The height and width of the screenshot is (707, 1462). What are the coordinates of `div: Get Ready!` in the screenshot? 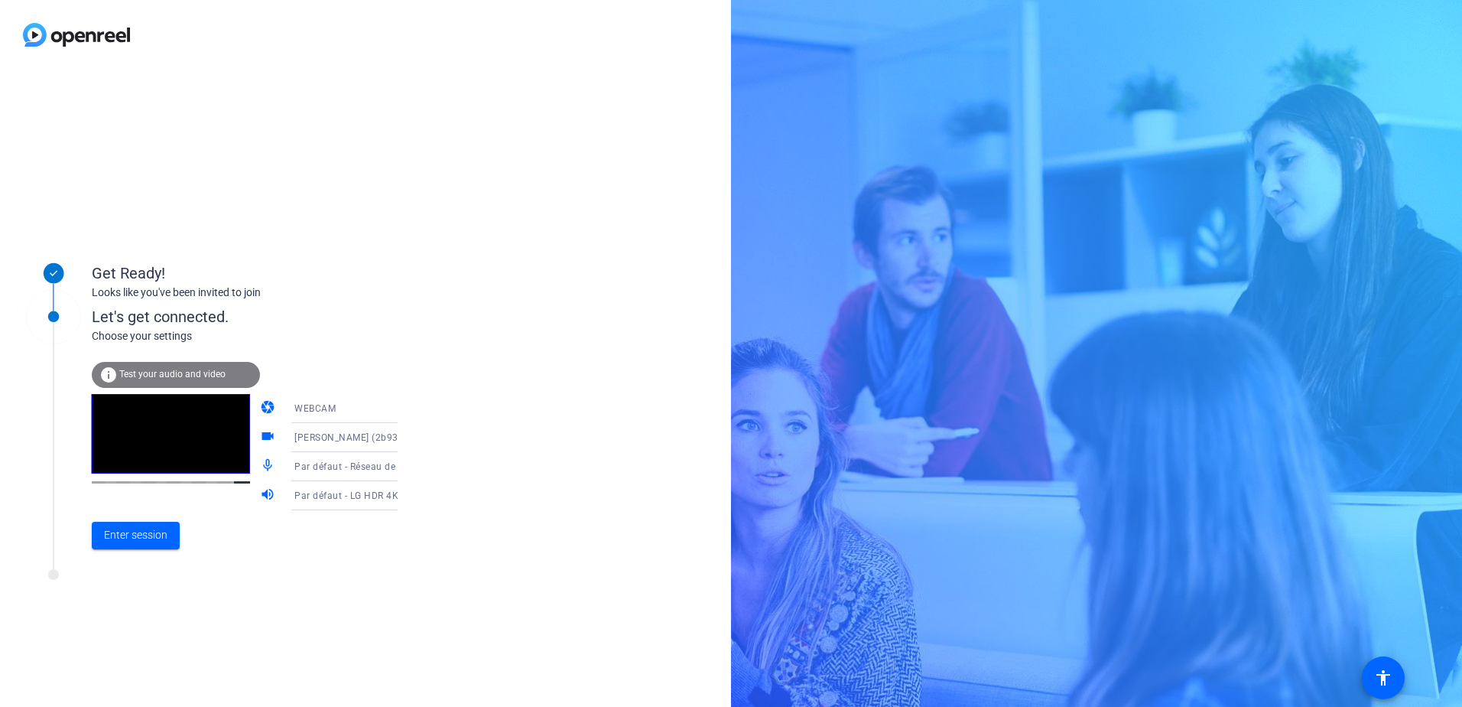 It's located at (245, 273).